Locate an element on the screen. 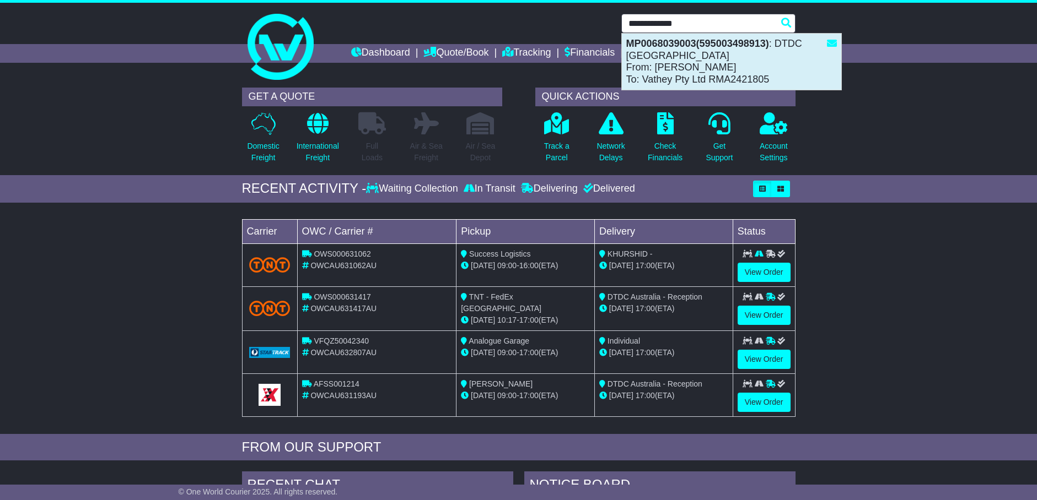  p: Check Financials is located at coordinates (665, 152).